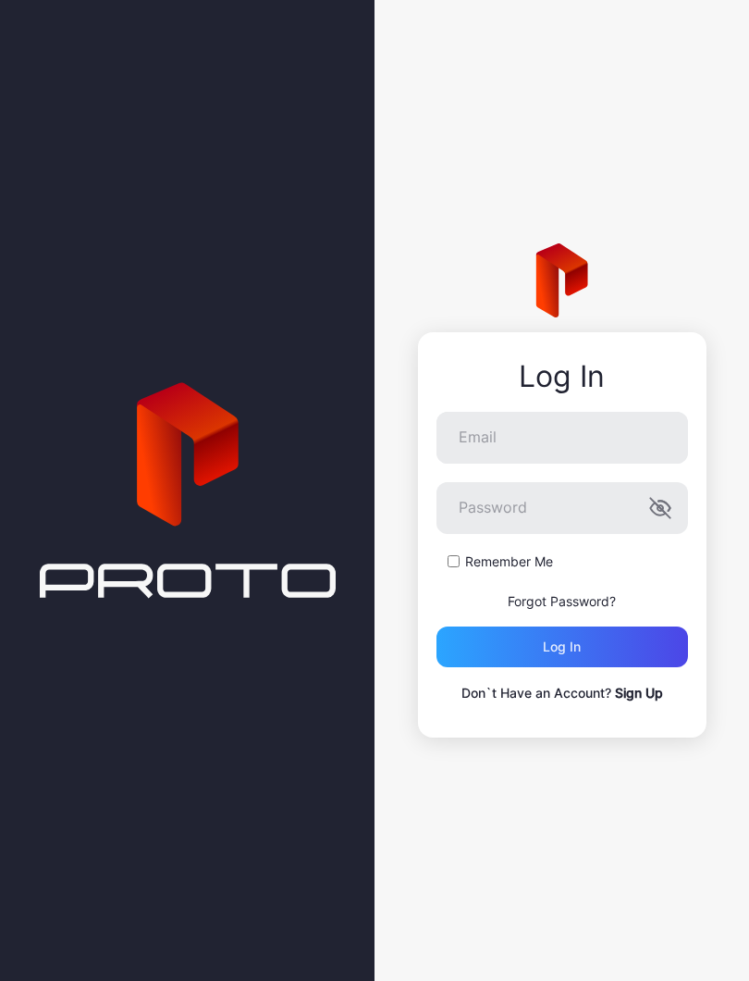 Image resolution: width=749 pixels, height=981 pixels. Describe the element at coordinates (563, 508) in the screenshot. I see `input: Password` at that location.